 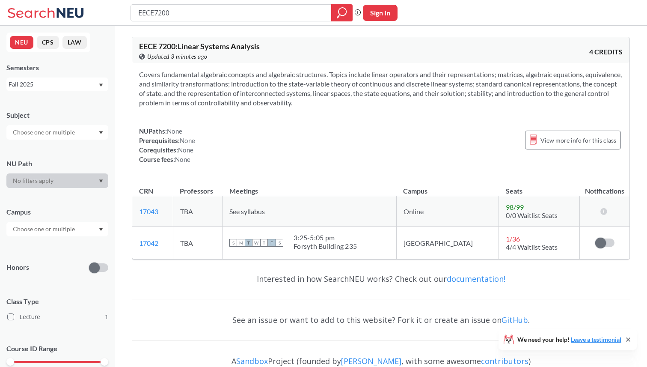 I want to click on span: 1, so click(x=107, y=317).